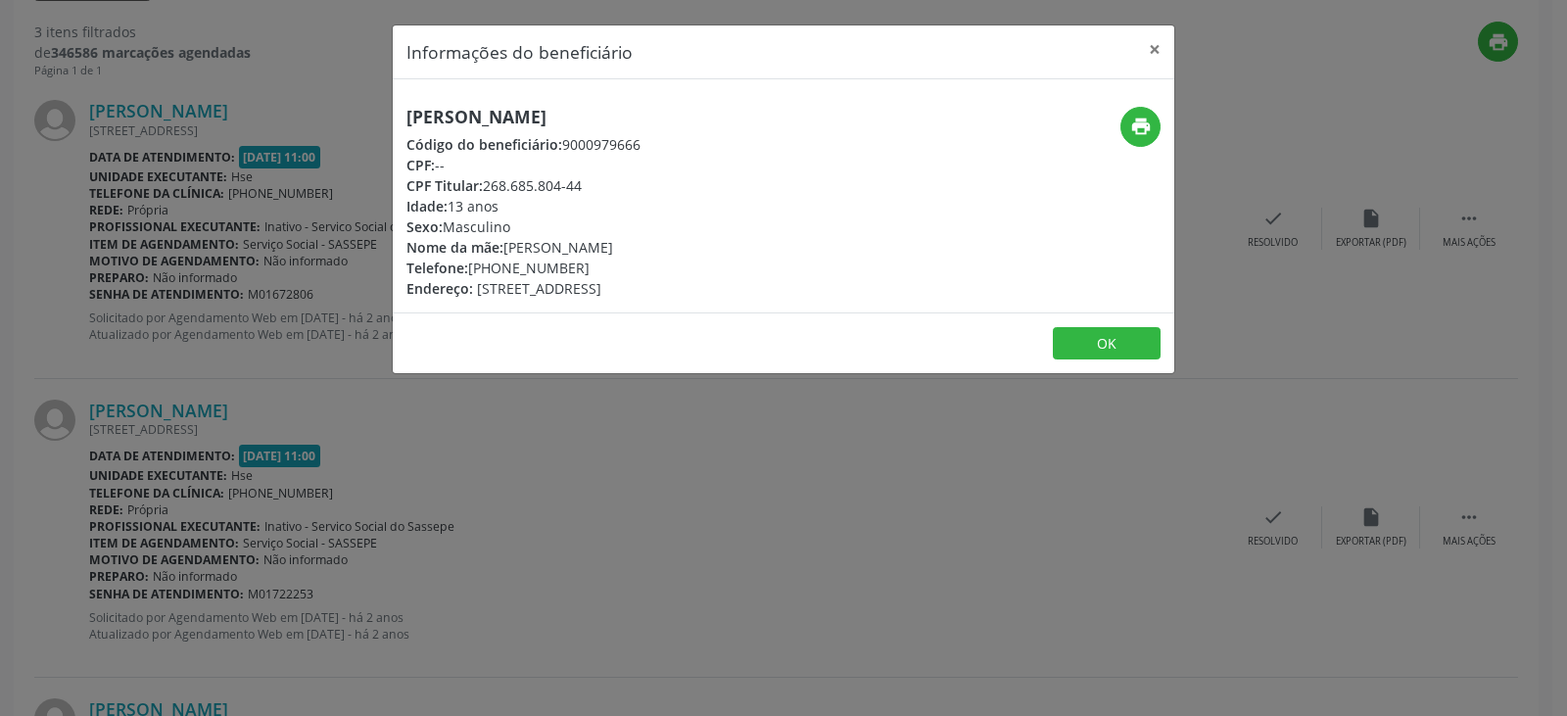  I want to click on span: Telefone:, so click(437, 267).